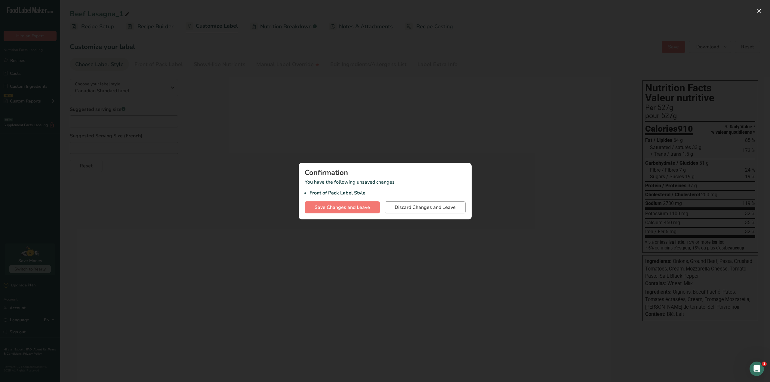 The width and height of the screenshot is (770, 382). I want to click on span: 1, so click(764, 364).